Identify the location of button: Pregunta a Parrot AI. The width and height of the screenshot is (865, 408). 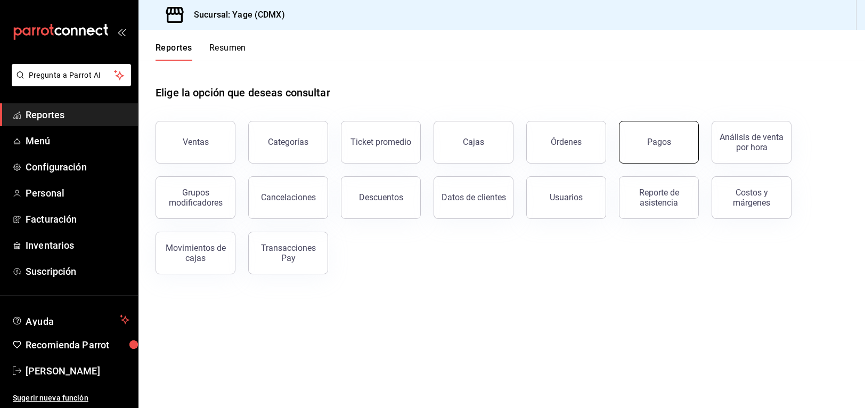
(71, 75).